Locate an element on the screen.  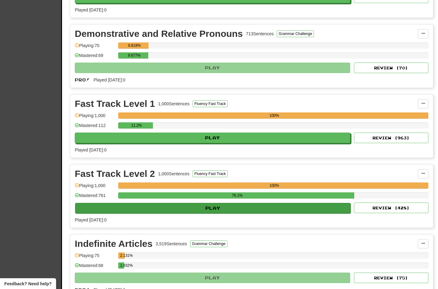
button: Review (70) is located at coordinates (391, 68).